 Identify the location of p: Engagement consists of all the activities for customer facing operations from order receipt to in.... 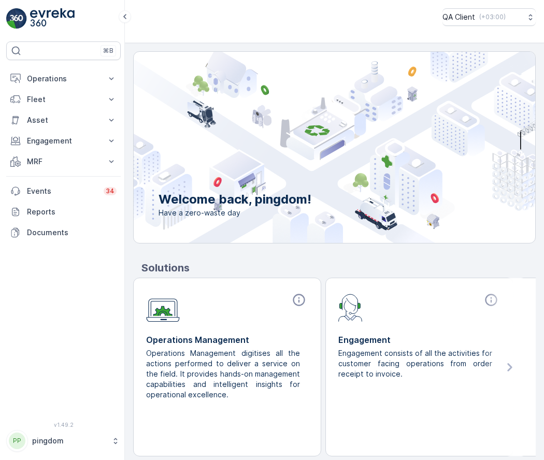
(415, 364).